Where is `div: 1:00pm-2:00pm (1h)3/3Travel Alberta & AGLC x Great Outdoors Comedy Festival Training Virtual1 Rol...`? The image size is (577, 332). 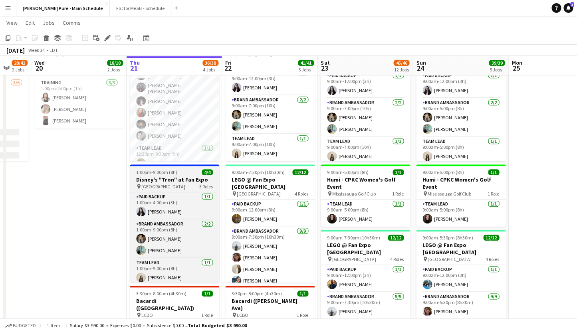 div: 1:00pm-2:00pm (1h)3/3Travel Alberta & AGLC x Great Outdoors Comedy Festival Training Virtual1 Rol... is located at coordinates (79, 86).